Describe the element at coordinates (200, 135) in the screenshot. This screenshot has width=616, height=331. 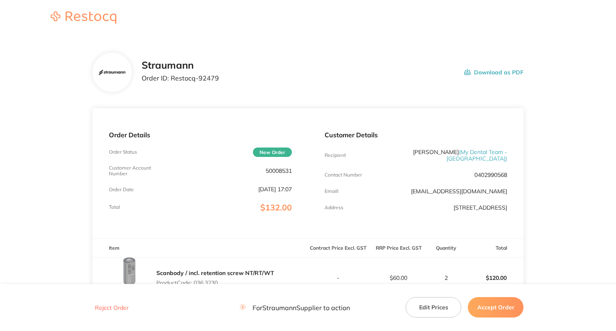
I see `p: Order Details` at that location.